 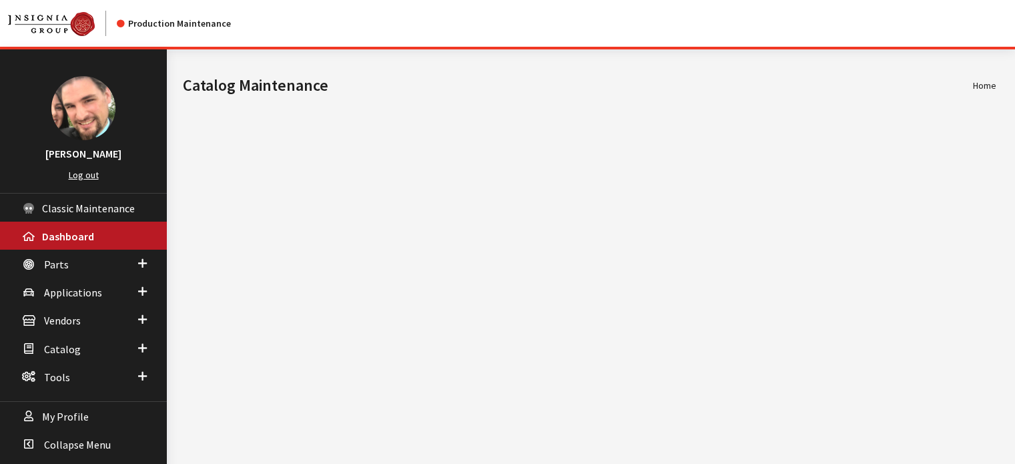 What do you see at coordinates (88, 208) in the screenshot?
I see `span: Classic Maintenance` at bounding box center [88, 208].